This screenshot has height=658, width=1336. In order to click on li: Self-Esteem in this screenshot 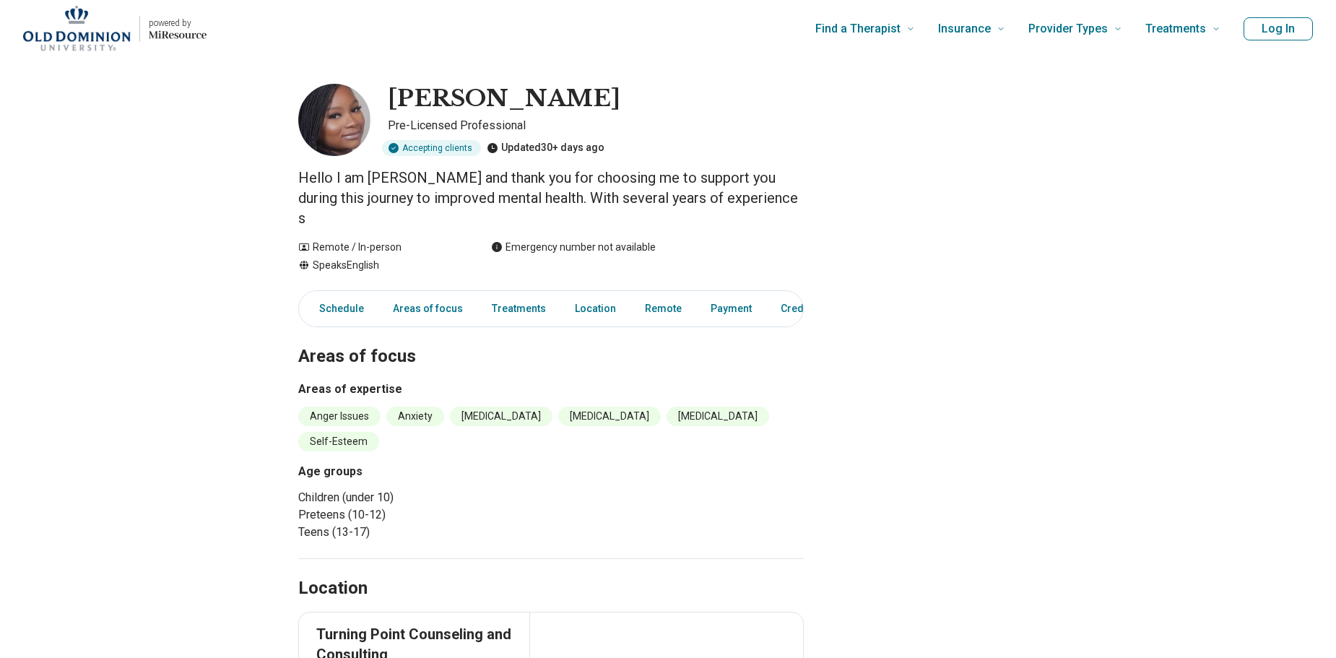, I will do `click(339, 441)`.